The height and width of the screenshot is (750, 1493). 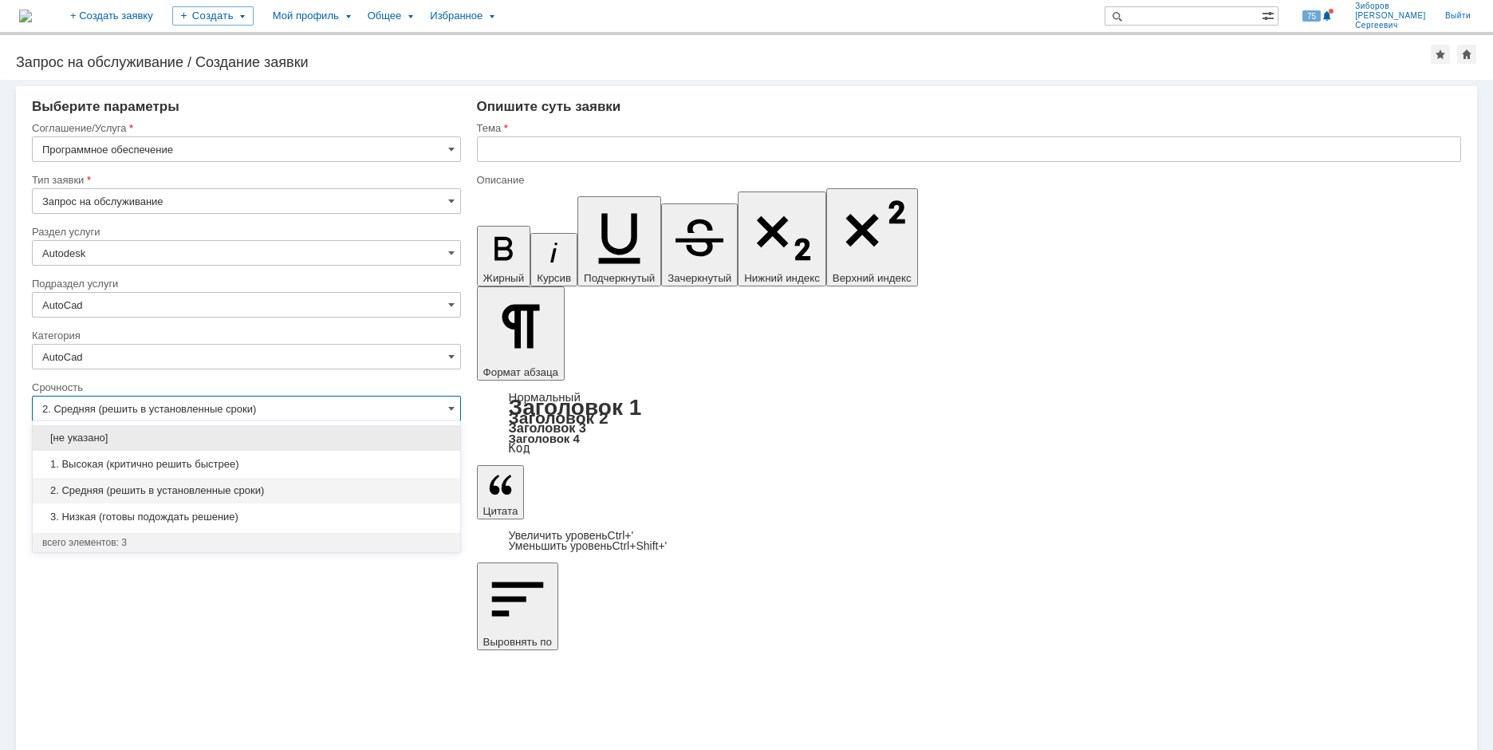 What do you see at coordinates (521, 333) in the screenshot?
I see `button: Формат абзаца` at bounding box center [521, 333].